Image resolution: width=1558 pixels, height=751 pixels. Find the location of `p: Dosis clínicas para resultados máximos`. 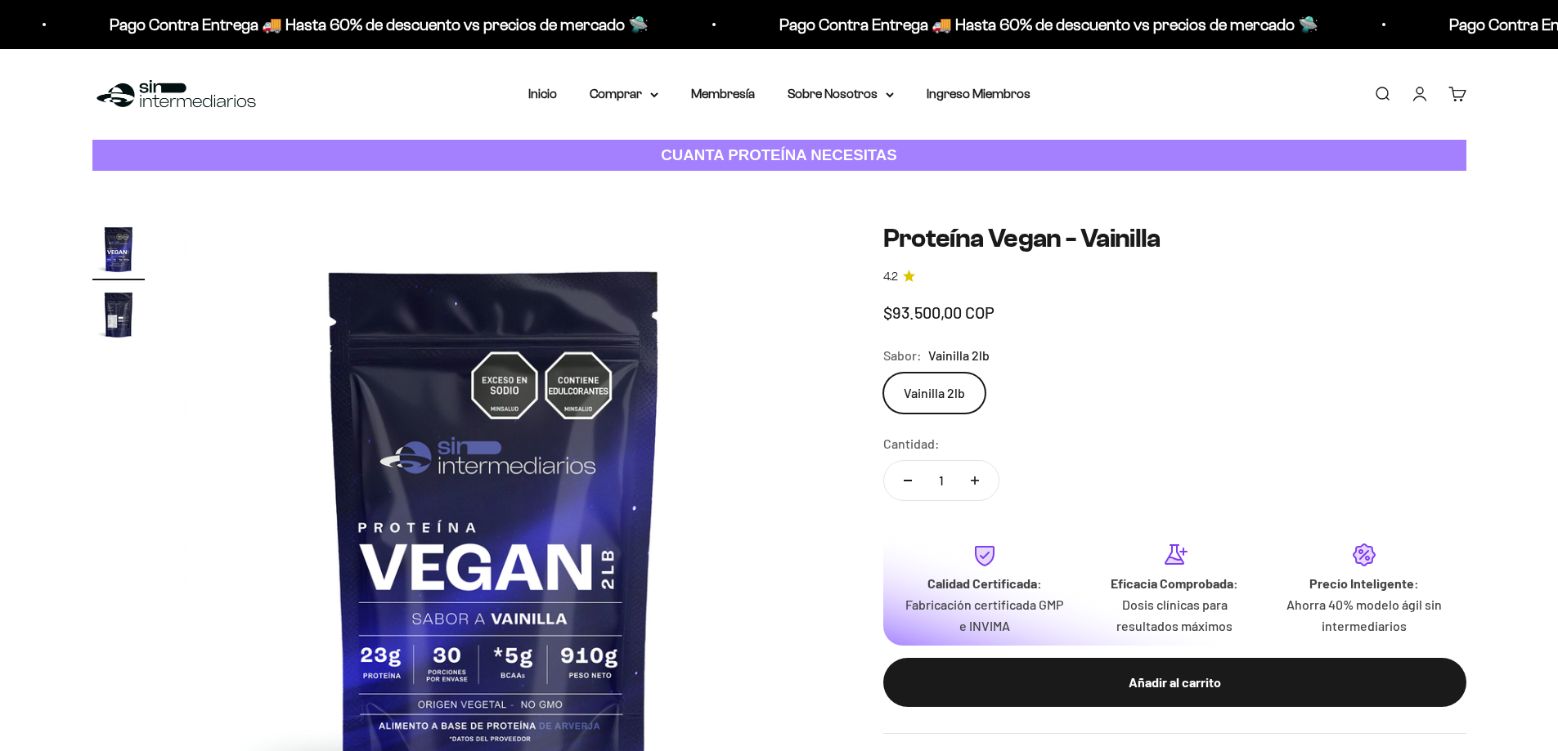

p: Dosis clínicas para resultados máximos is located at coordinates (1174, 615).